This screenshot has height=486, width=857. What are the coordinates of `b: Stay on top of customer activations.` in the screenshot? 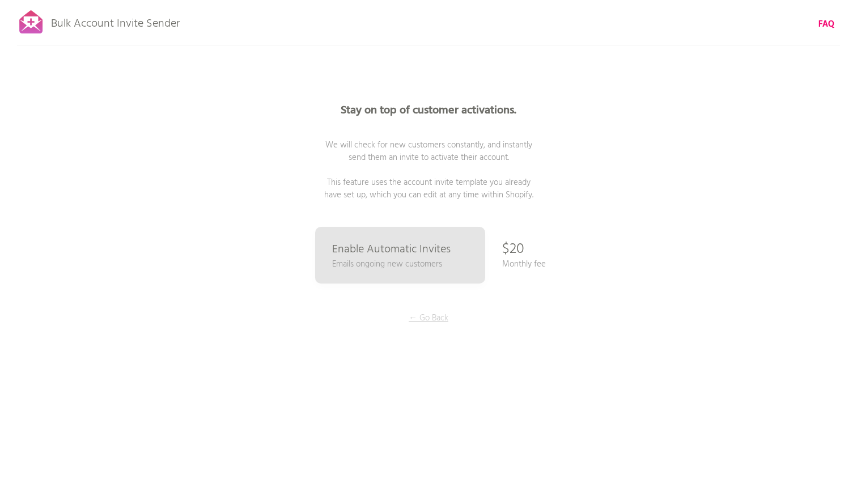 It's located at (428, 111).